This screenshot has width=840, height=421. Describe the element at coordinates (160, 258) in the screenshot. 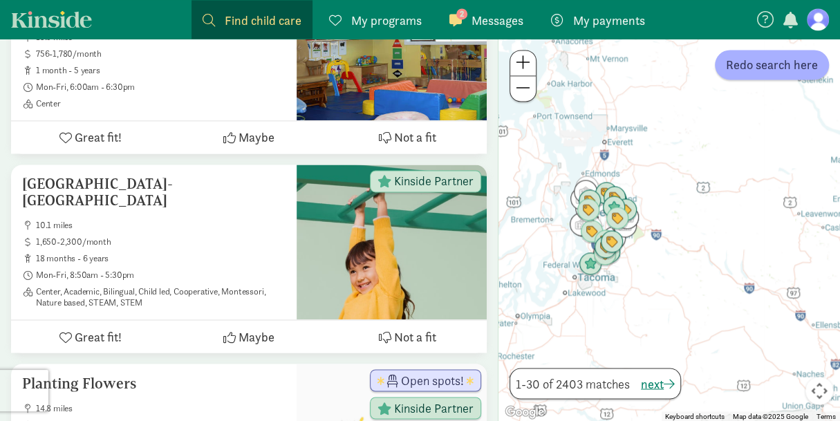

I see `span: 18 months - 6 years` at that location.